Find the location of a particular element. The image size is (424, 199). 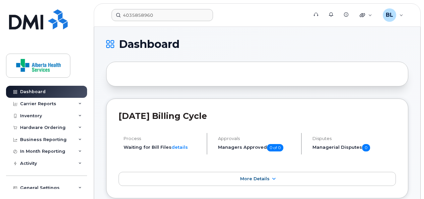

span: Dashboard is located at coordinates (149, 44).